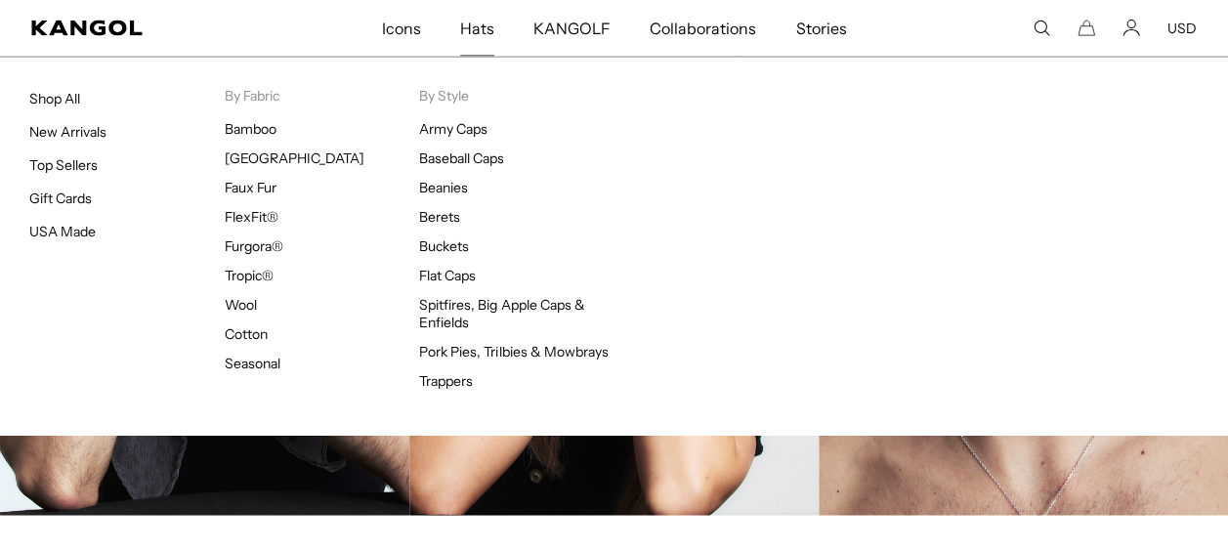 Image resolution: width=1228 pixels, height=551 pixels. Describe the element at coordinates (254, 246) in the screenshot. I see `a: Furgora®` at that location.